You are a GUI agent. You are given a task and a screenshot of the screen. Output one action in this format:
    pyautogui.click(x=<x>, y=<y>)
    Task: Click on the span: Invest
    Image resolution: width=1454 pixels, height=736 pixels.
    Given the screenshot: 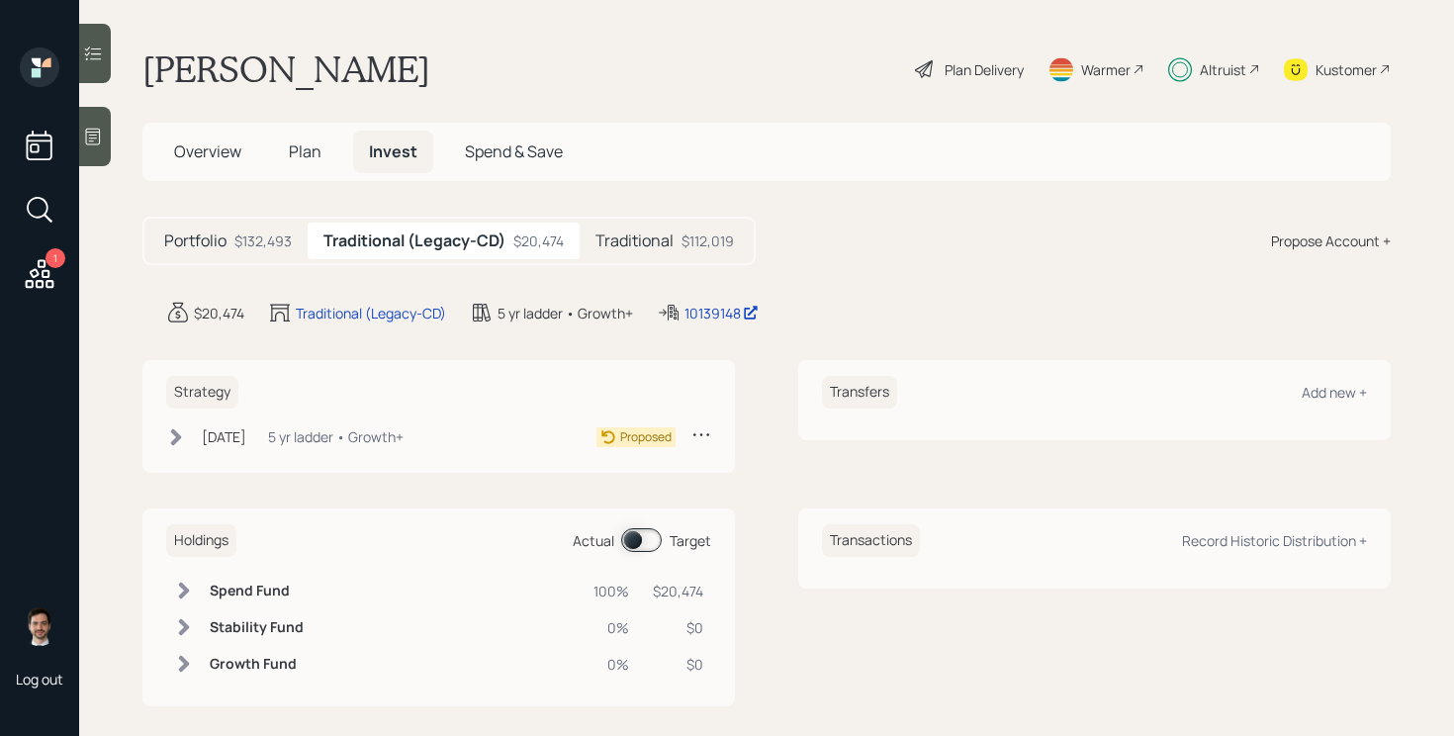 What is the action you would take?
    pyautogui.click(x=393, y=151)
    